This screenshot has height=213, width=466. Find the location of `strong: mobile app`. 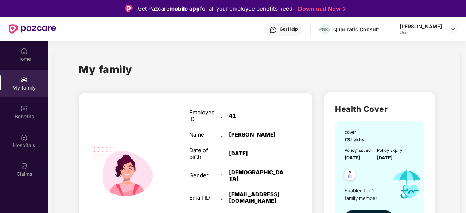

strong: mobile app is located at coordinates (185, 8).